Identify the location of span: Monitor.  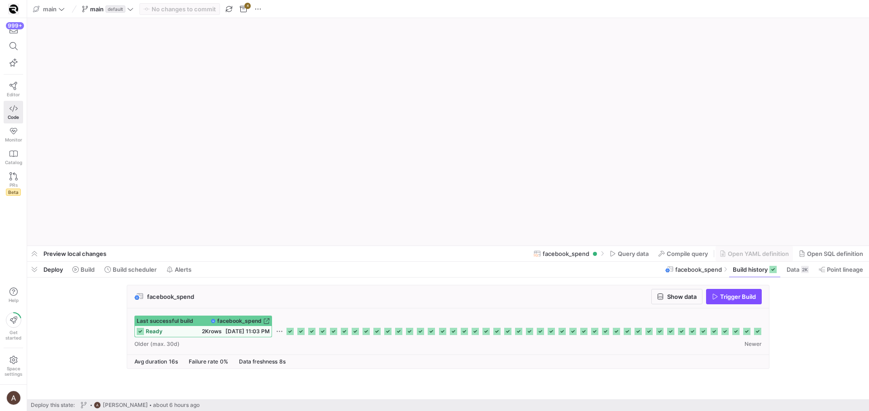
(14, 140).